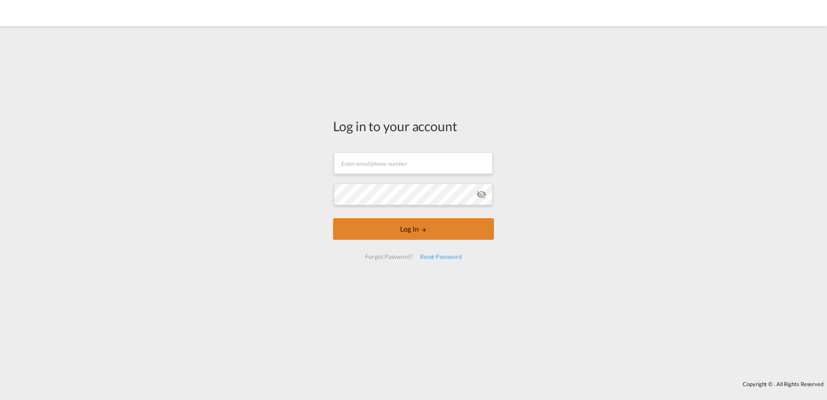  Describe the element at coordinates (414, 126) in the screenshot. I see `div: Log in to your account` at that location.